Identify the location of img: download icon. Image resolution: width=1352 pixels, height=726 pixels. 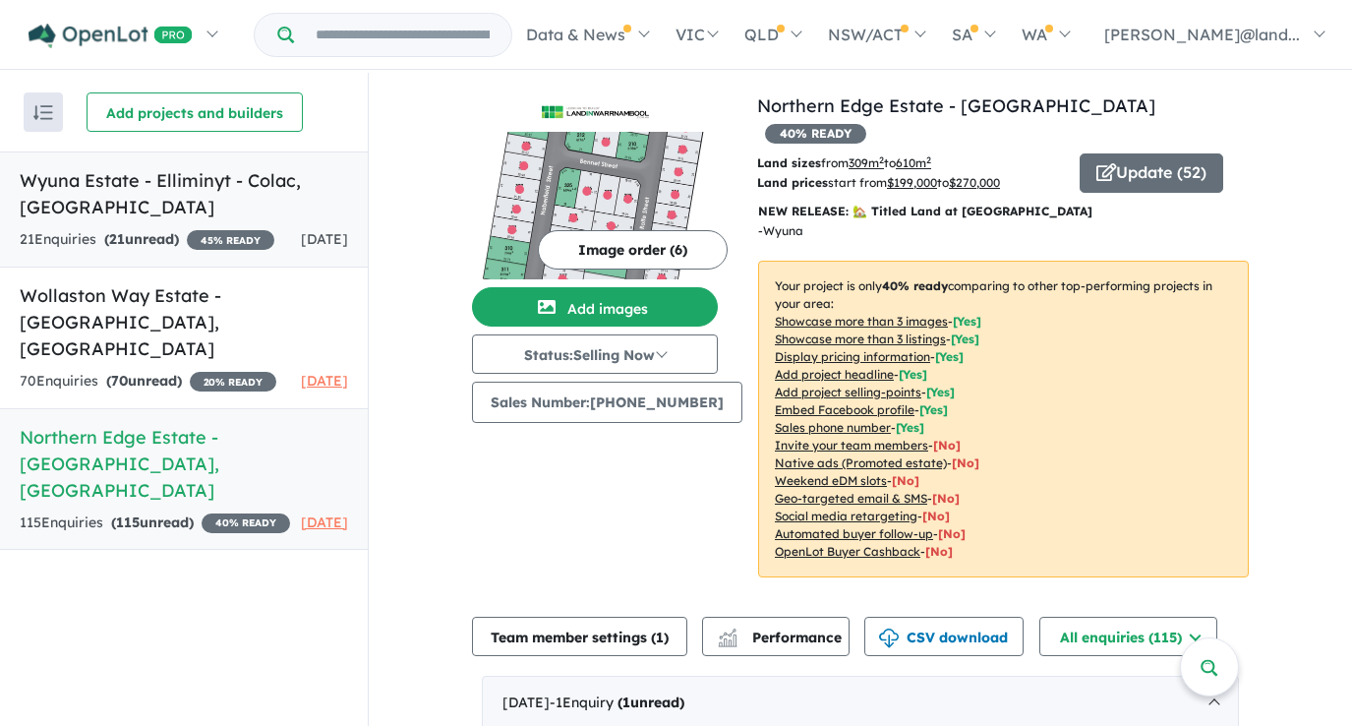
(889, 638).